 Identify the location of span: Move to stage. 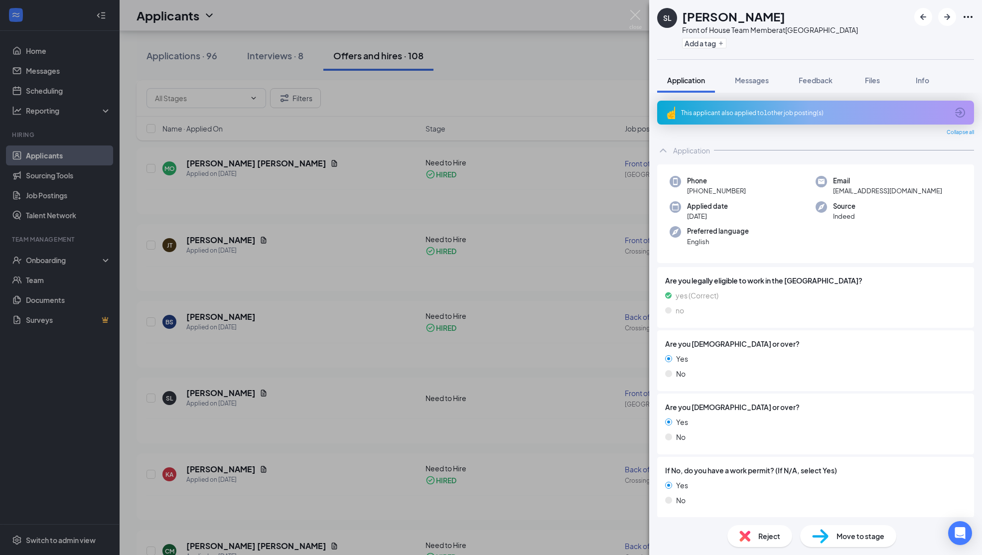
(860, 536).